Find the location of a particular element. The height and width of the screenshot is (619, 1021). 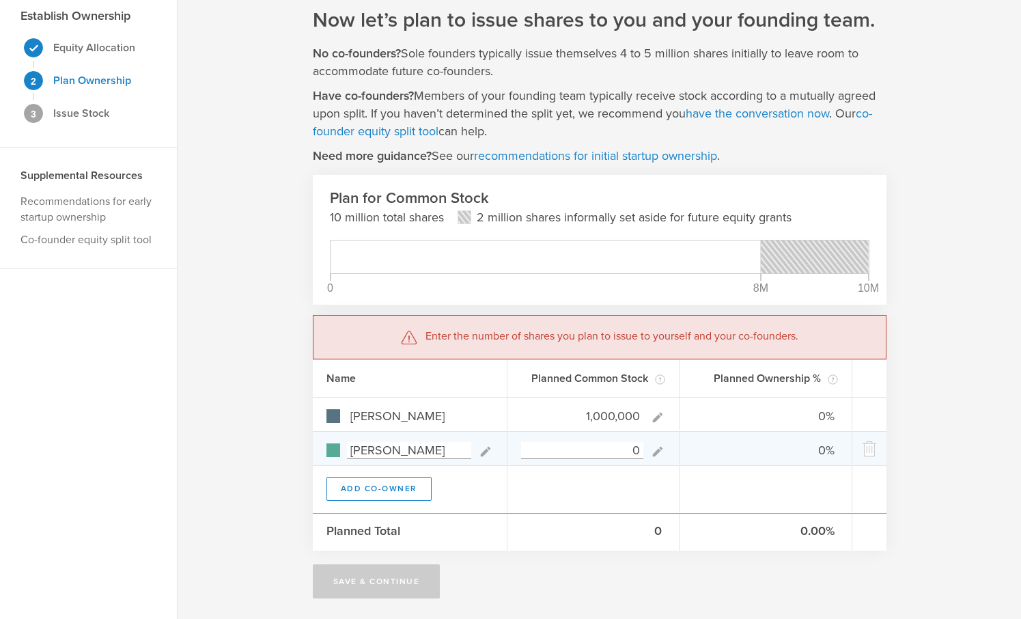

div: Chat Widget is located at coordinates (987, 545).